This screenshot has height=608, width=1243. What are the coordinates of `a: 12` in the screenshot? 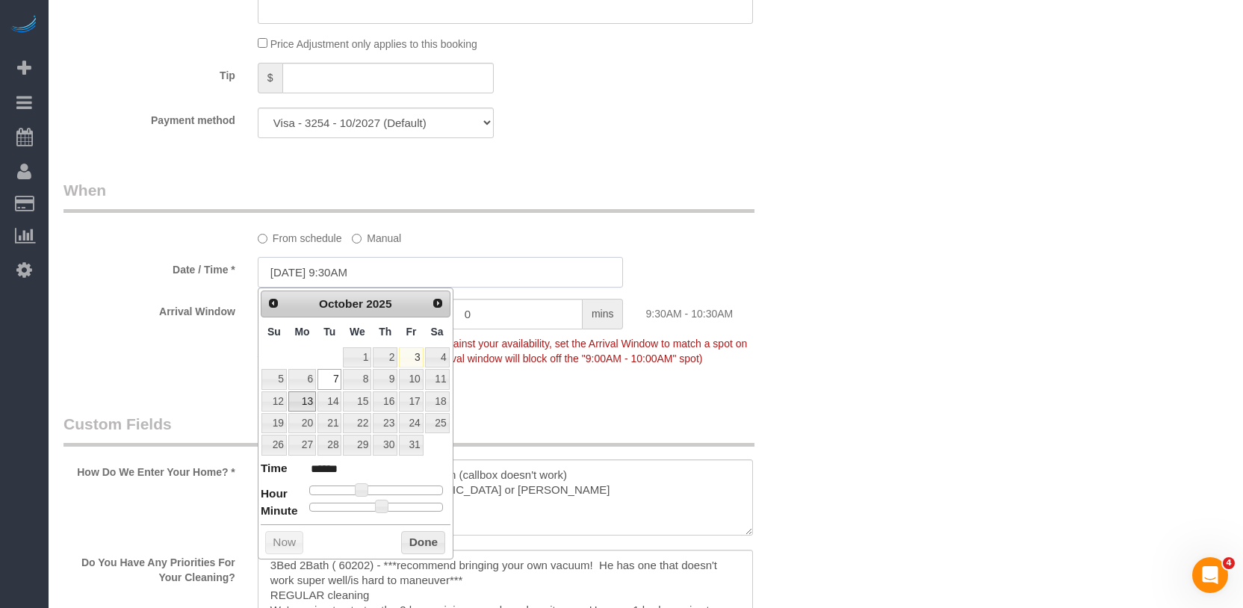 It's located at (274, 401).